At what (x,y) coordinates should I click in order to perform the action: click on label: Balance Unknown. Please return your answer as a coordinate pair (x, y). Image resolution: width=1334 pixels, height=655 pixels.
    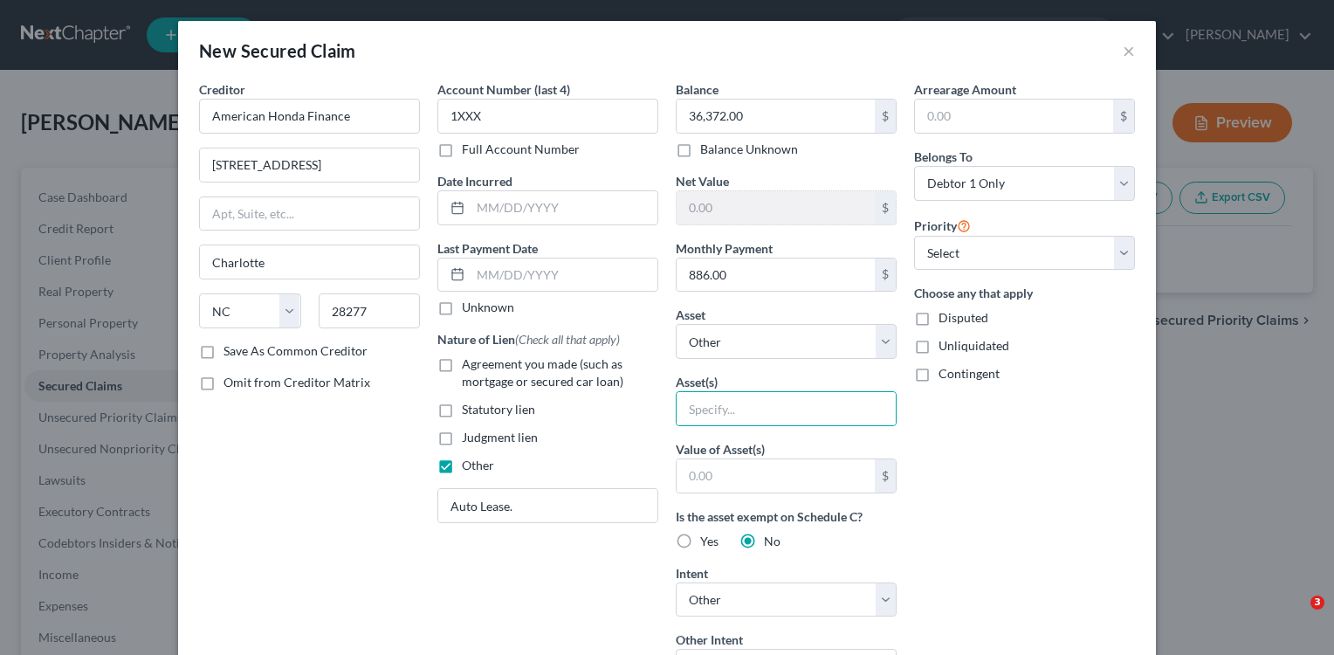
    Looking at the image, I should click on (749, 149).